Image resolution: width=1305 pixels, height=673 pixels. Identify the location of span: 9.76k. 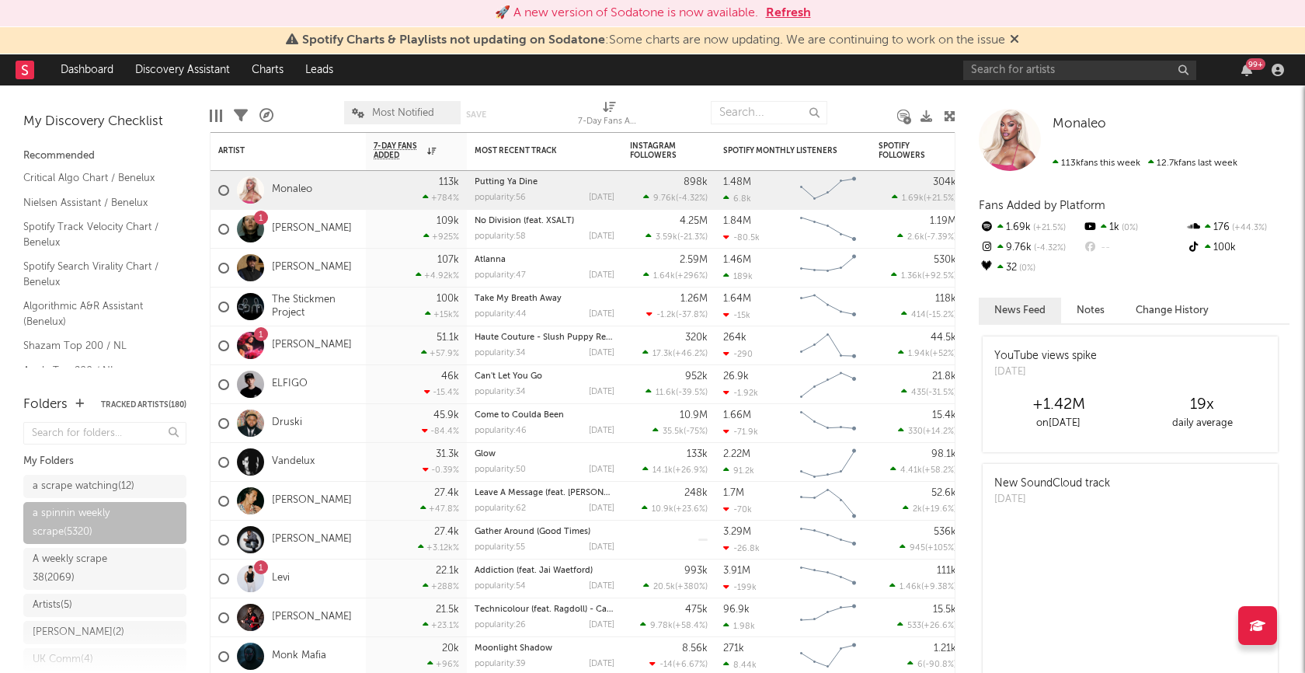
(664, 198).